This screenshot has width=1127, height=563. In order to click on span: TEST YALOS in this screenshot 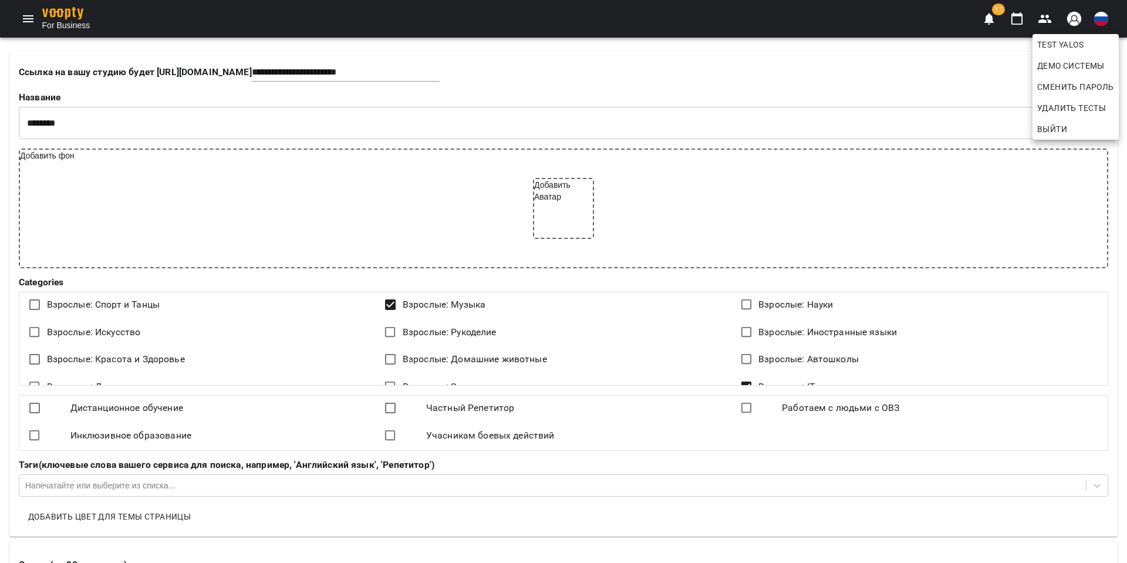, I will do `click(1076, 45)`.